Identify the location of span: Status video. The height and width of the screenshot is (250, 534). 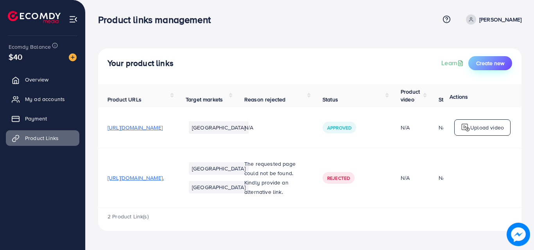
(454, 100).